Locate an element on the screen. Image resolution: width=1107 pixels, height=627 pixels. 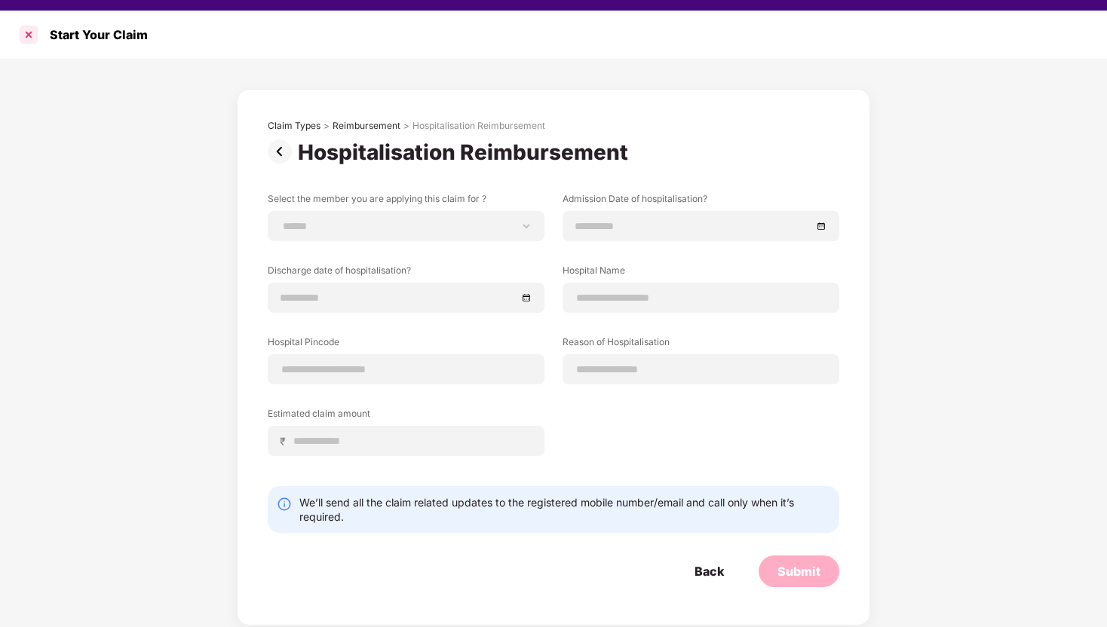
div: Claim Types is located at coordinates (294, 126).